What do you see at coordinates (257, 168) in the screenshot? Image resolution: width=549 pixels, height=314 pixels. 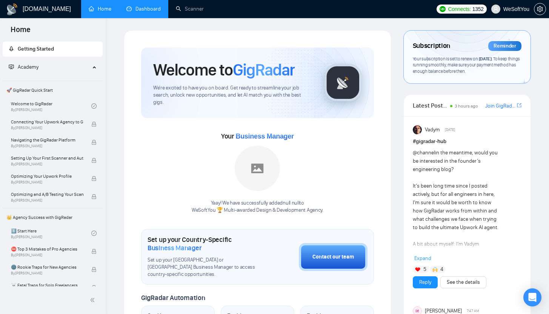 I see `img: placeholder.png` at bounding box center [257, 168].